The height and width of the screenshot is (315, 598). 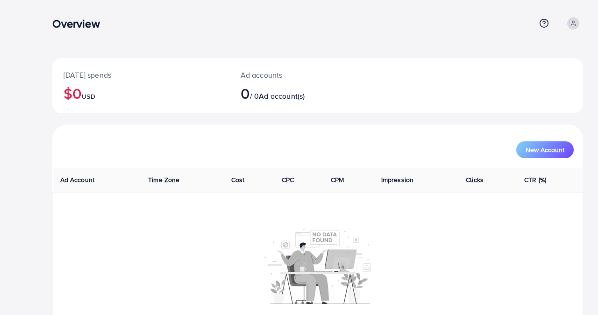 What do you see at coordinates (282, 96) in the screenshot?
I see `span: Ad account(s)` at bounding box center [282, 96].